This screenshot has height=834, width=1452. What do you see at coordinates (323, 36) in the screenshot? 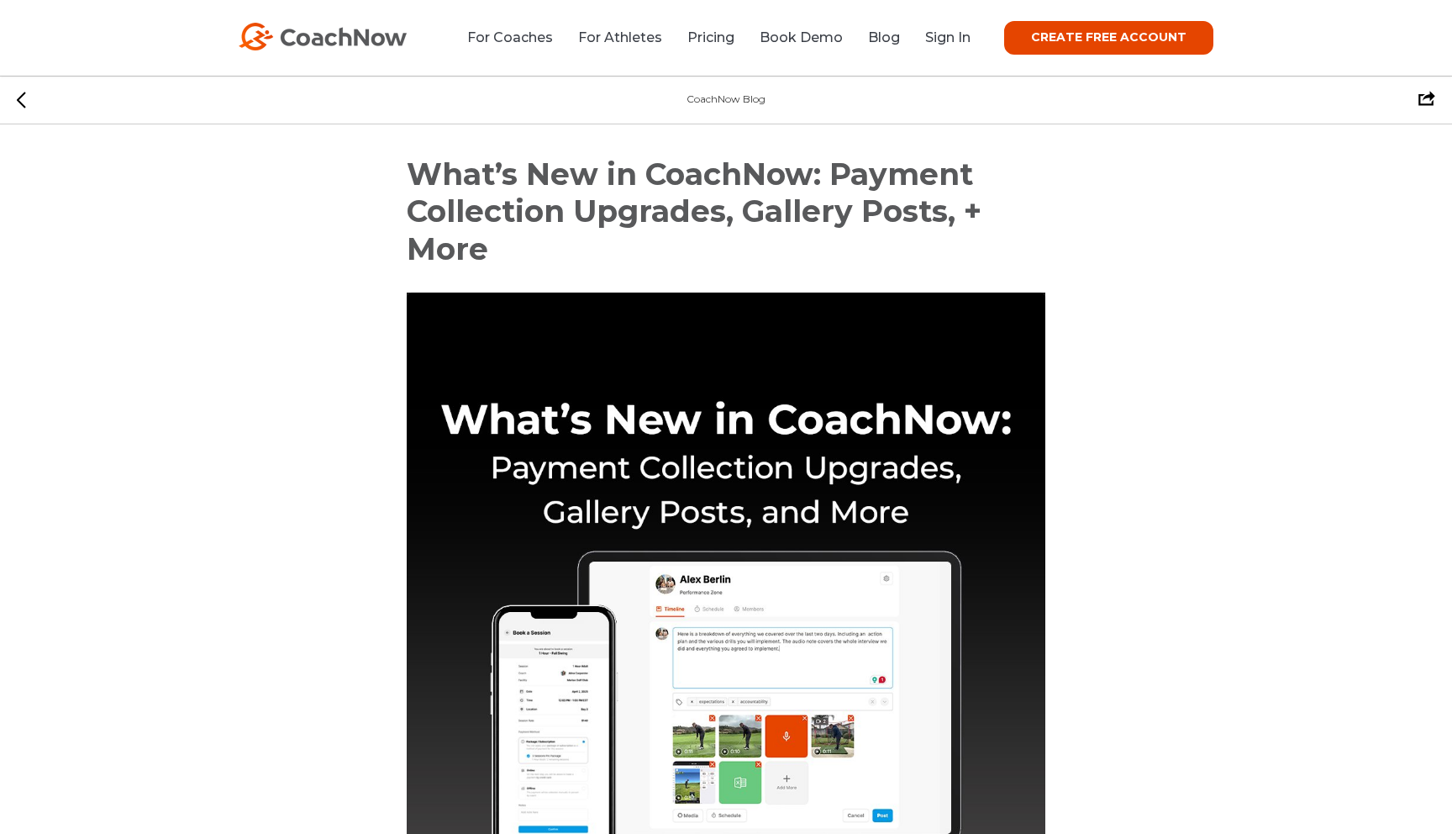
I see `img: CoachNow Logo` at bounding box center [323, 36].